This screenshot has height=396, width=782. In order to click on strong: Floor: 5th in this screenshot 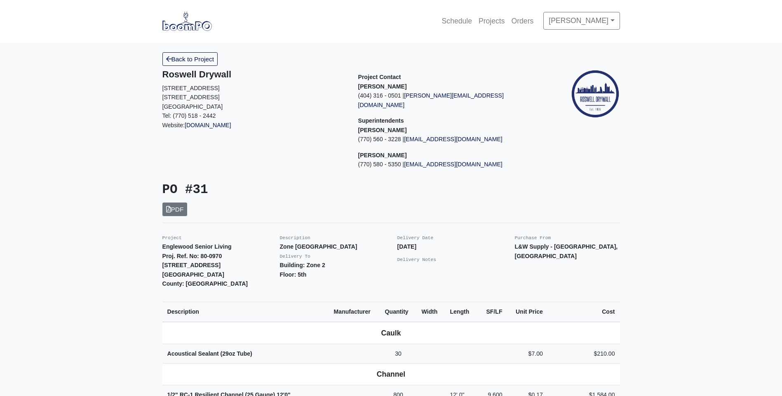, I will do `click(293, 275)`.